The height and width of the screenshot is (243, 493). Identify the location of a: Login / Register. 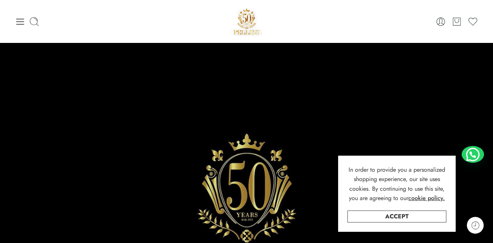
(441, 22).